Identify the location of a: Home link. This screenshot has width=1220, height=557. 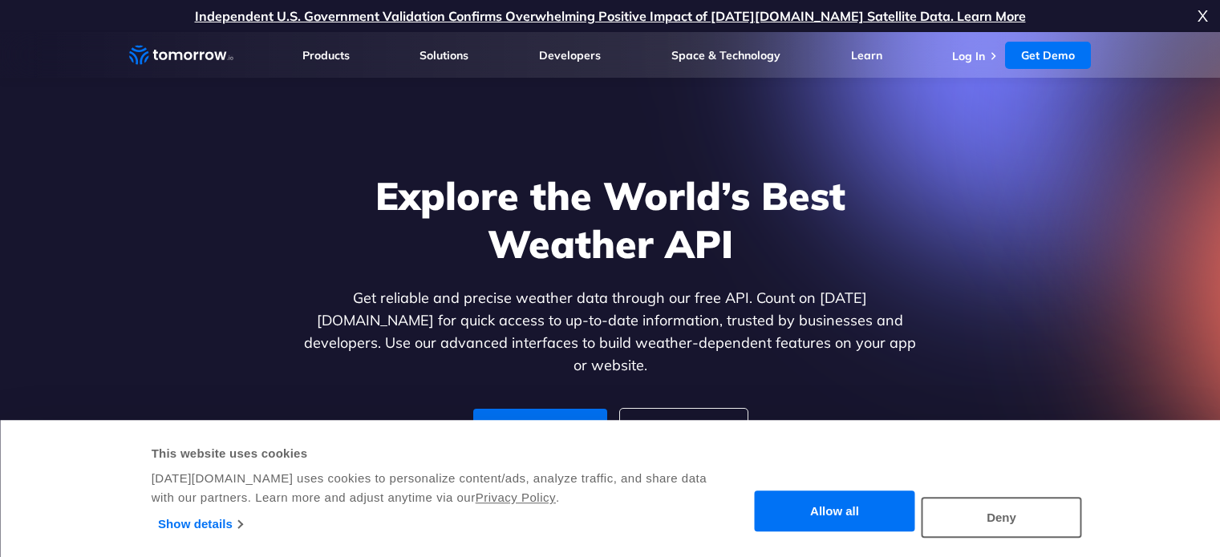
(181, 55).